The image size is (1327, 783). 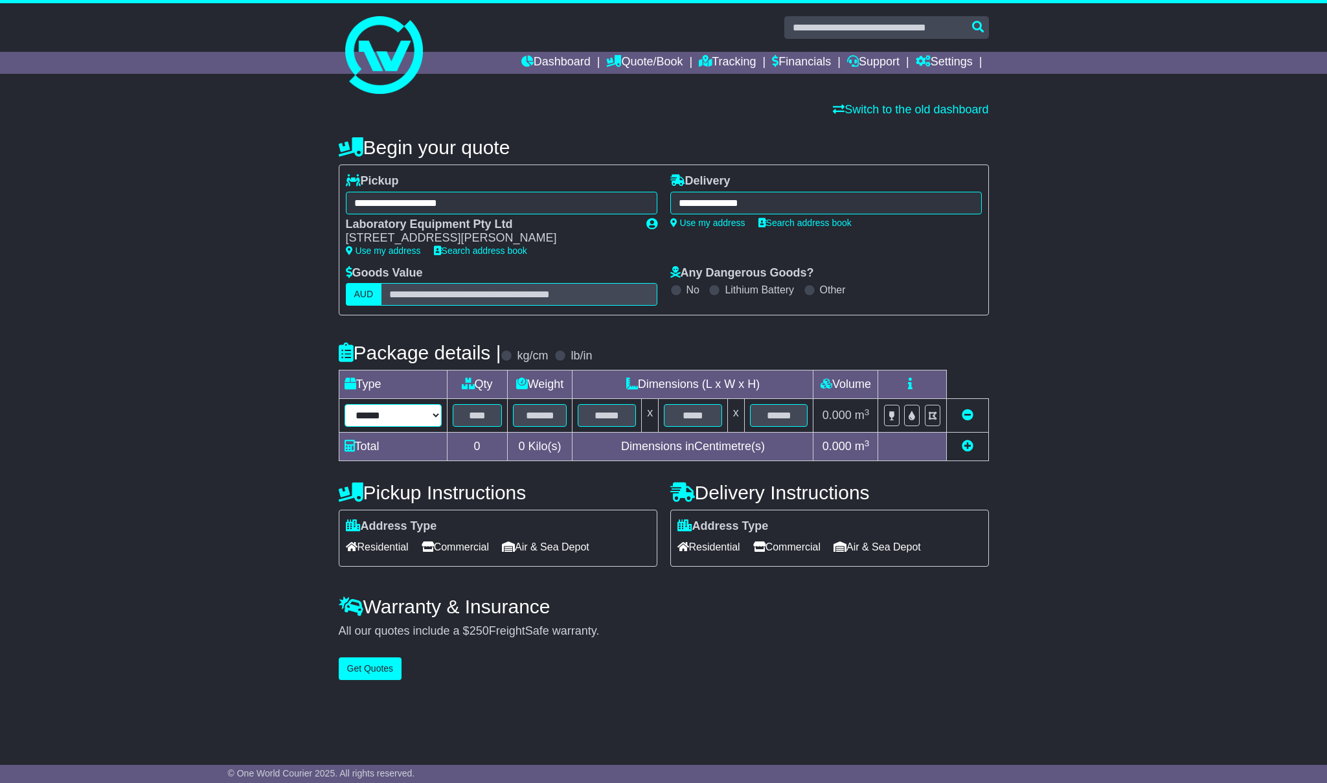 What do you see at coordinates (968, 415) in the screenshot?
I see `a: Remove this item` at bounding box center [968, 415].